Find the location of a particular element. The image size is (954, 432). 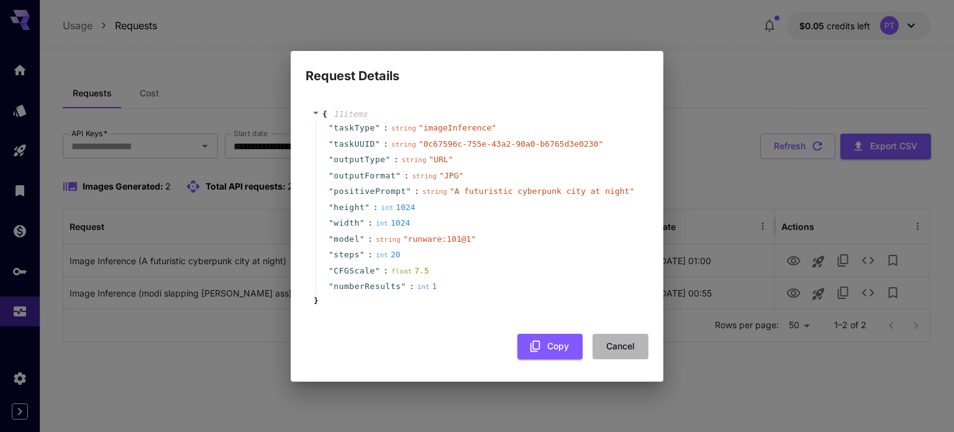

span: taskUUID is located at coordinates (354, 144).